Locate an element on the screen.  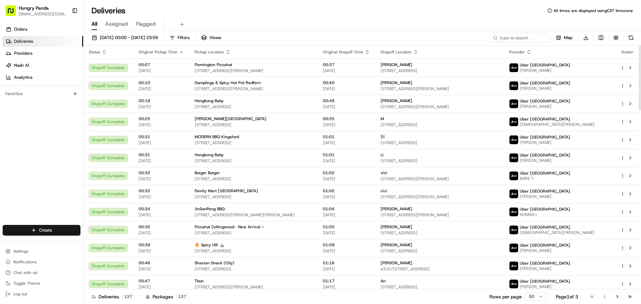
span: Chat with us! is located at coordinates (25, 273).